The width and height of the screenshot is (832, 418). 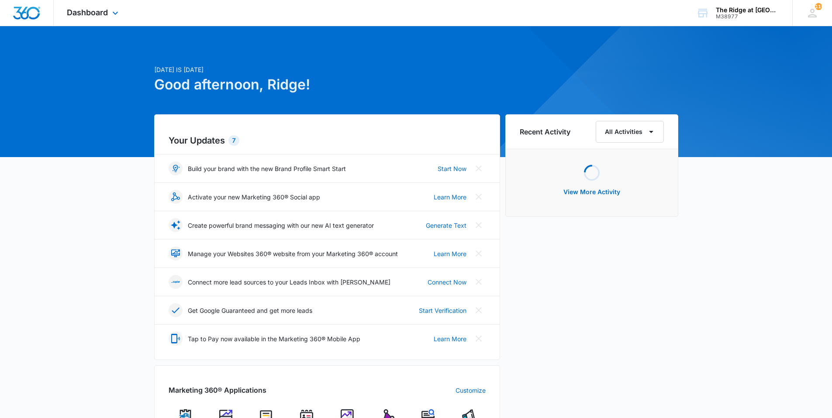 I want to click on h2: Marketing 360® Applications, so click(x=218, y=391).